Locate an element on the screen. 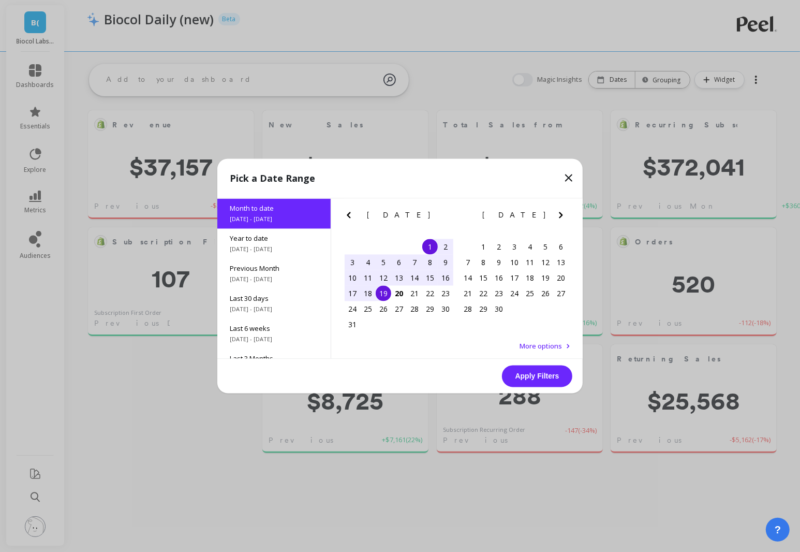 The width and height of the screenshot is (800, 552). span: Month to date is located at coordinates (274, 209).